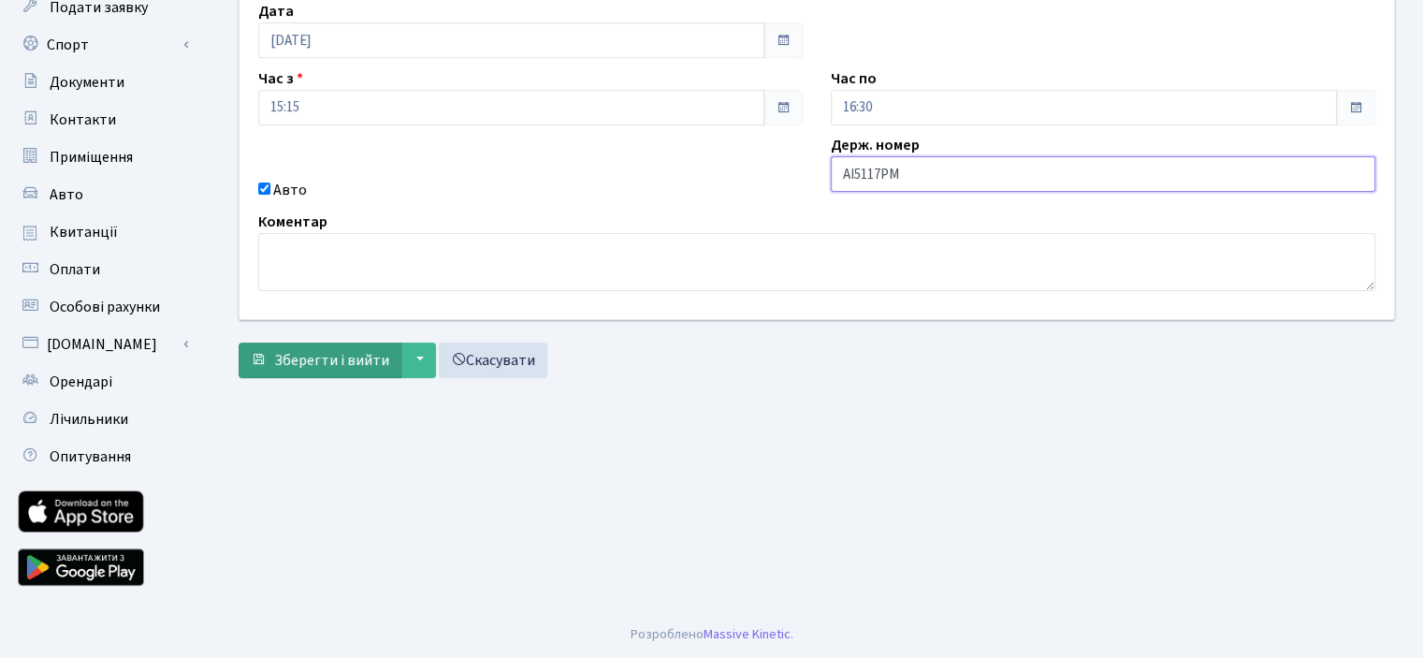 The image size is (1423, 658). Describe the element at coordinates (493, 360) in the screenshot. I see `a: Скасувати` at that location.